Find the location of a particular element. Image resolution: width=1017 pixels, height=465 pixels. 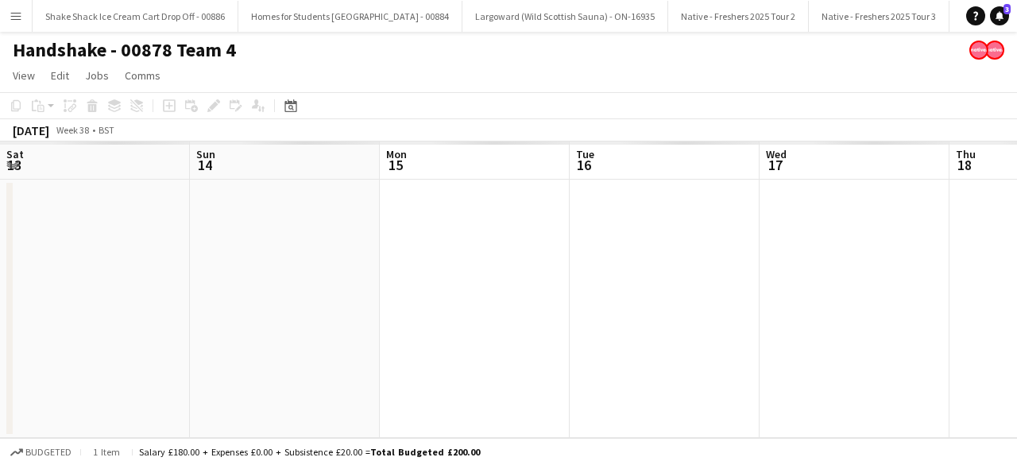

span: Wed is located at coordinates (776, 154).